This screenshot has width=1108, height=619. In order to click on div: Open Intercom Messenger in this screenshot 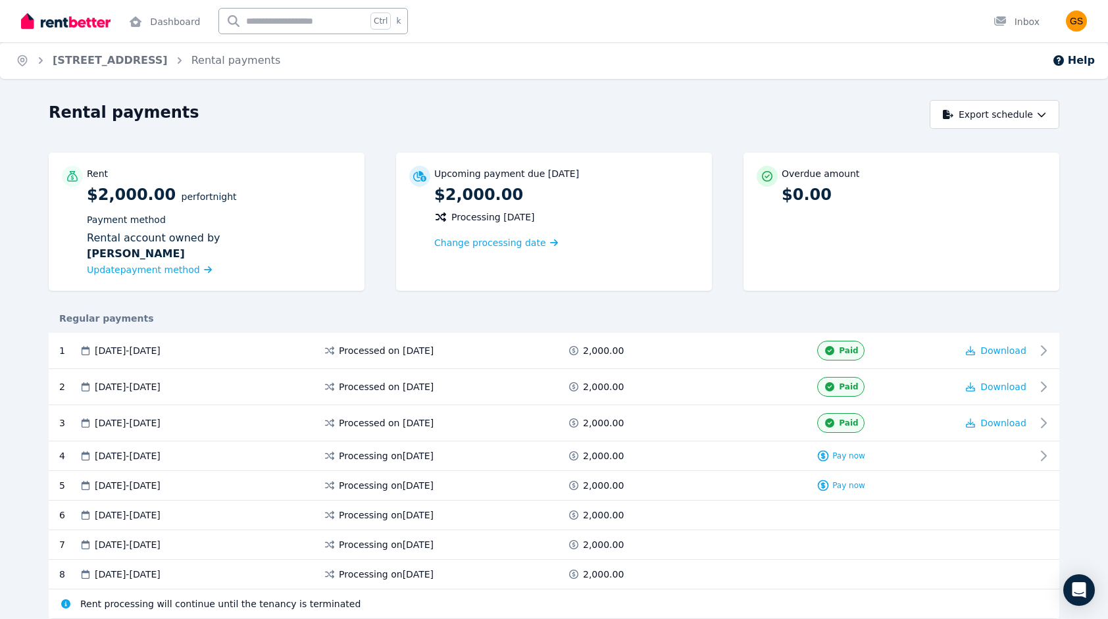, I will do `click(1079, 590)`.